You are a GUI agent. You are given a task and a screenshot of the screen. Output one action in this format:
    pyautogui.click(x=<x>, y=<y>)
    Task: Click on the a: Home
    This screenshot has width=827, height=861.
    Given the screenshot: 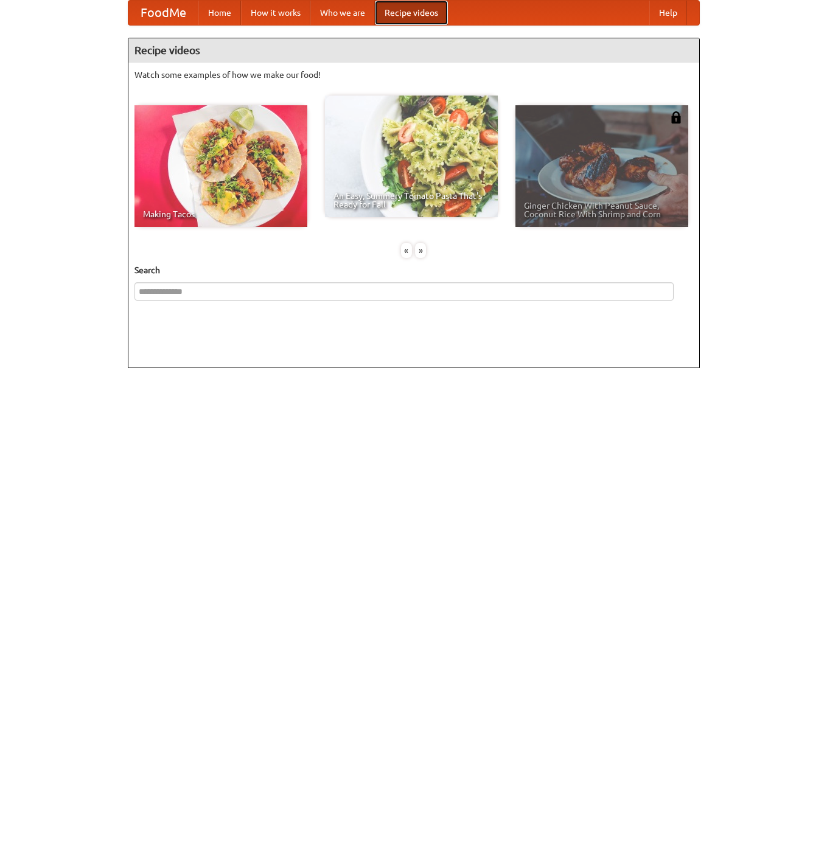 What is the action you would take?
    pyautogui.click(x=220, y=13)
    